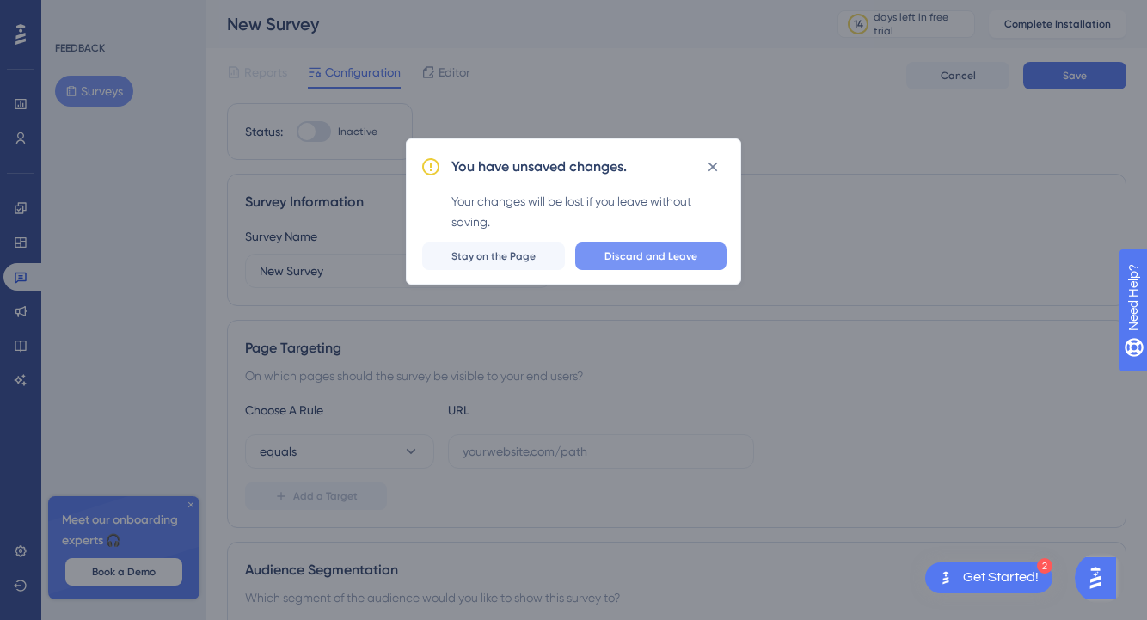 This screenshot has width=1147, height=620. I want to click on div: Your changes will be lost if you leave without saving., so click(589, 211).